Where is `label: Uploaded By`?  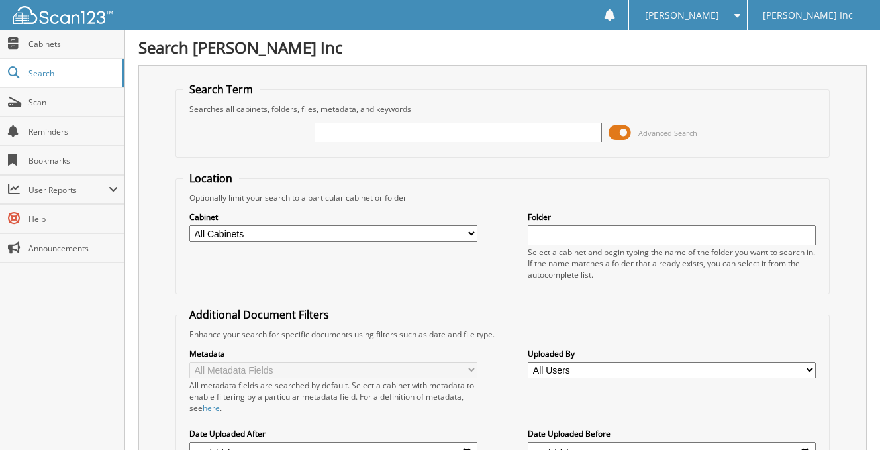 label: Uploaded By is located at coordinates (671, 353).